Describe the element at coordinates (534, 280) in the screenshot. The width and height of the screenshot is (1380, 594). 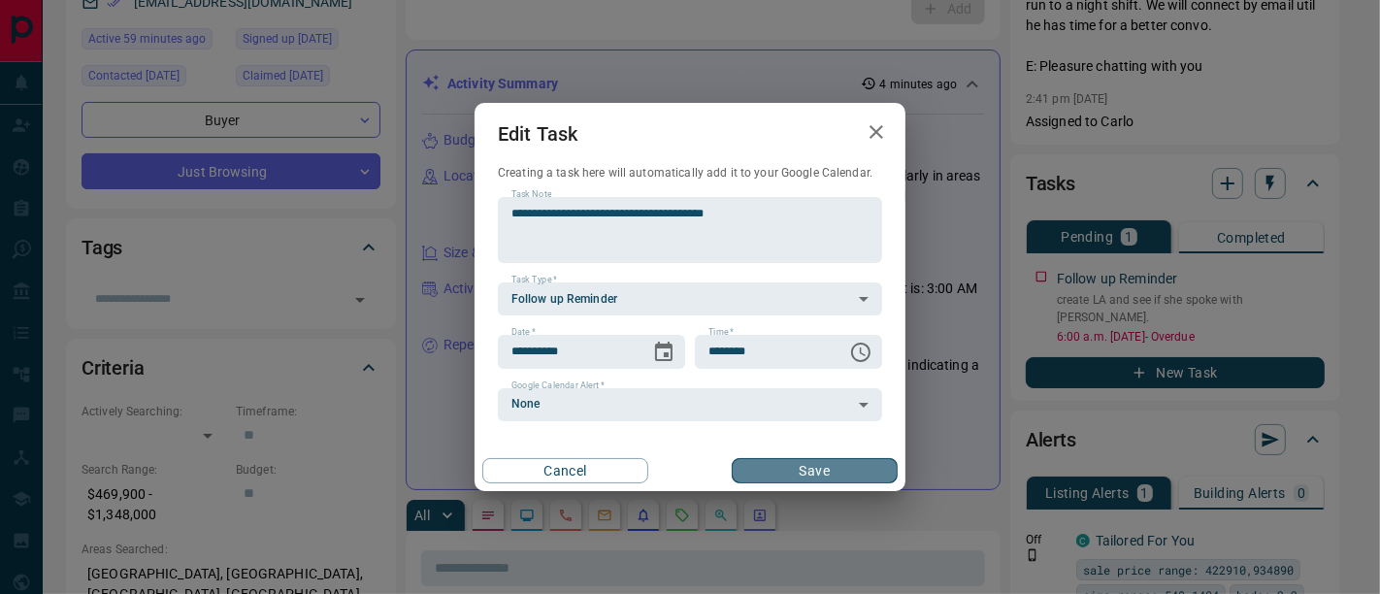
I see `label: Task Type` at that location.